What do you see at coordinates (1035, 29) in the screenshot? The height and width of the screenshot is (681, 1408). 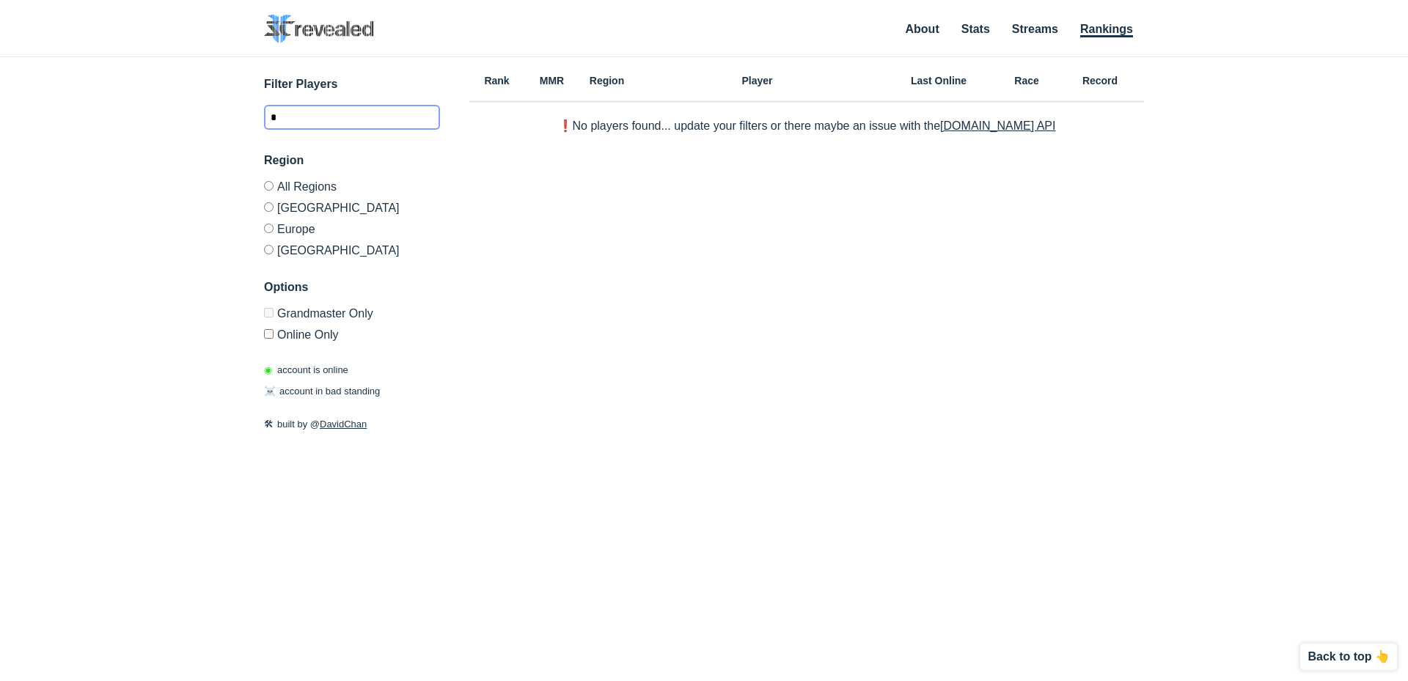 I see `a: Streams` at bounding box center [1035, 29].